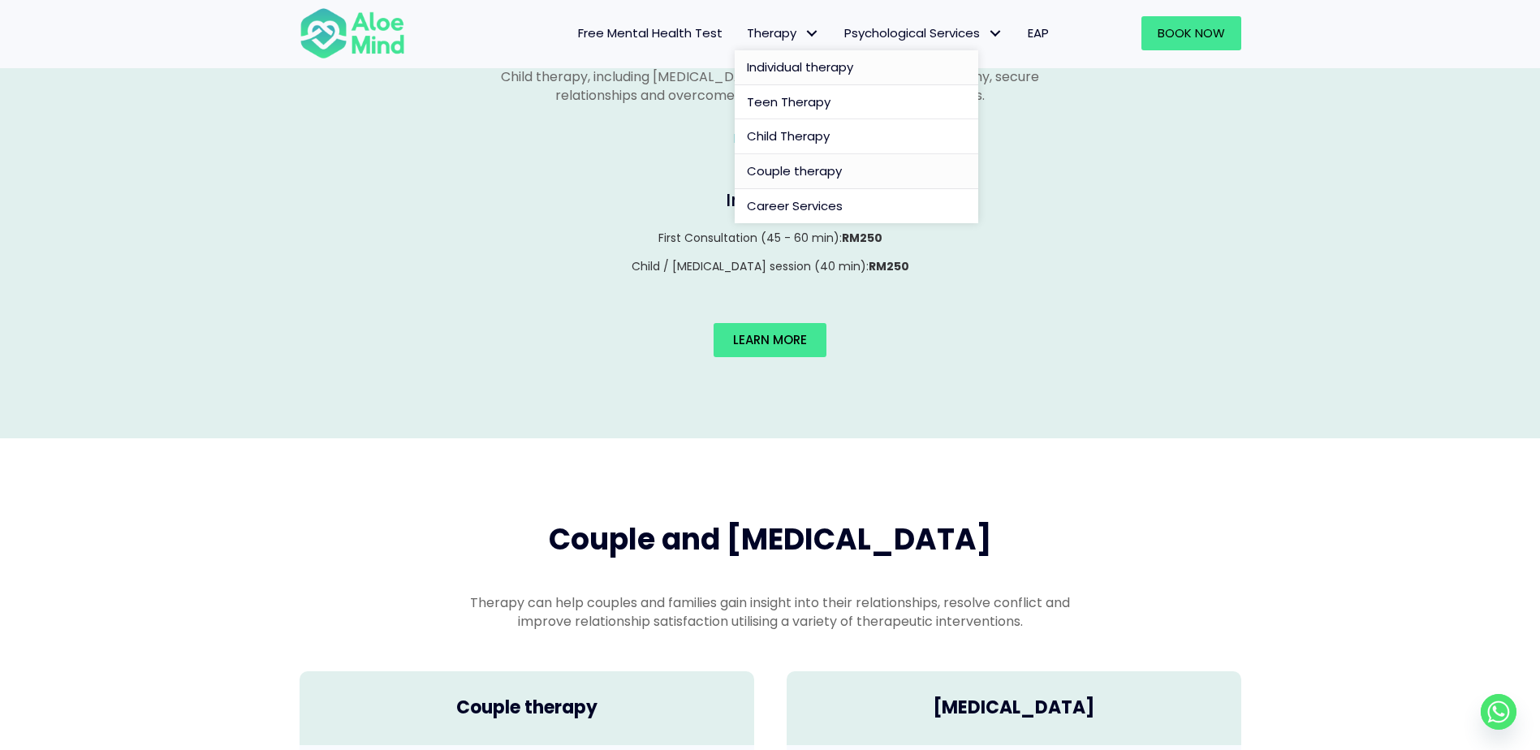  I want to click on a: Couple therapy, so click(857, 171).